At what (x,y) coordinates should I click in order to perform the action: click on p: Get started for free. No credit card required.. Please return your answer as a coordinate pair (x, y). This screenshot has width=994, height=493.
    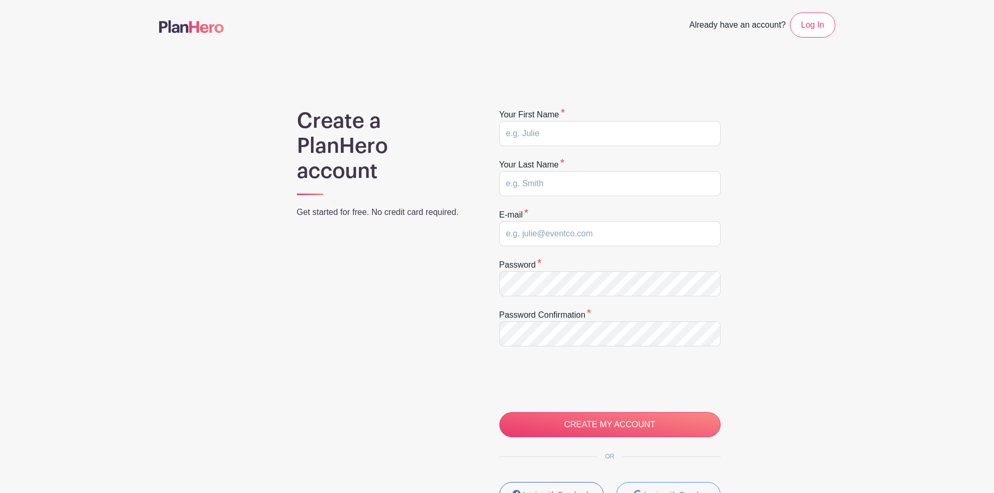
    Looking at the image, I should click on (385, 212).